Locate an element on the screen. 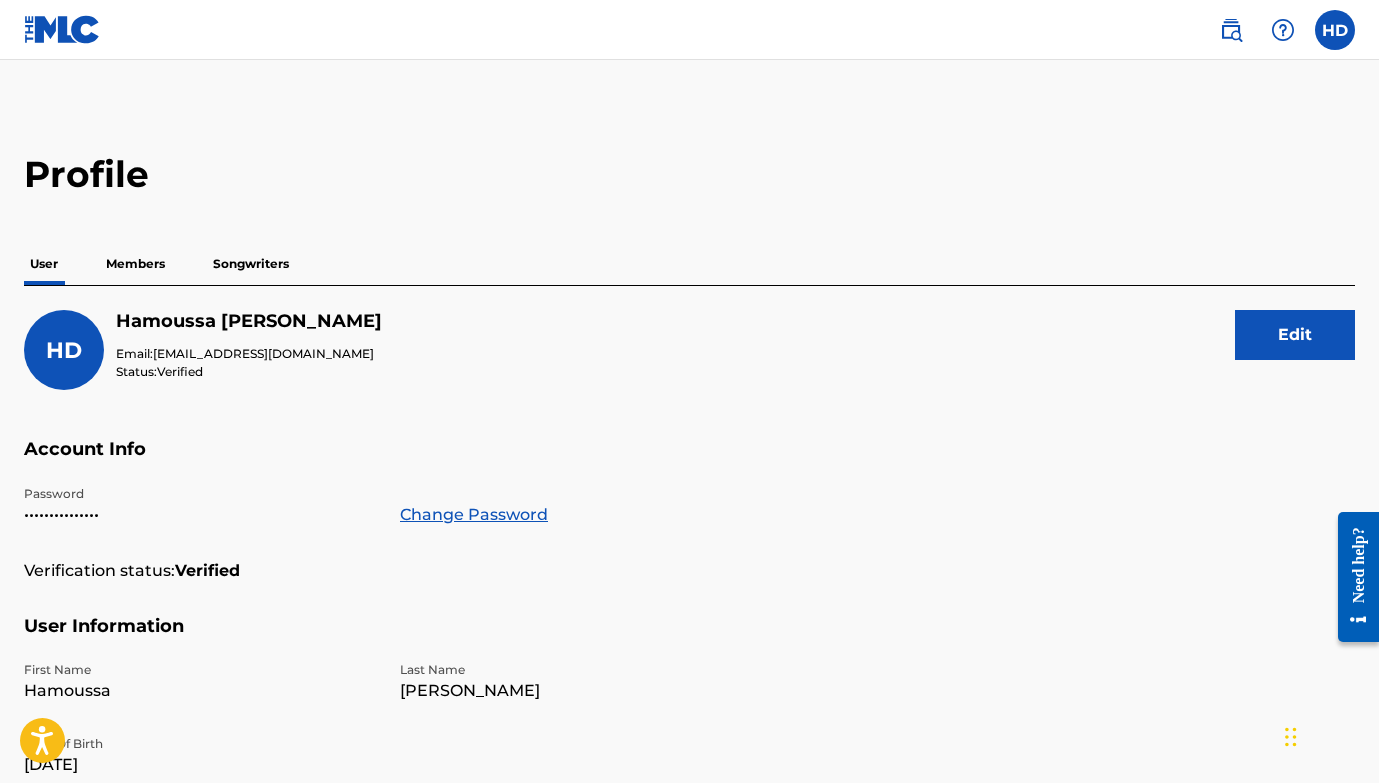  div: User Menu is located at coordinates (1335, 30).